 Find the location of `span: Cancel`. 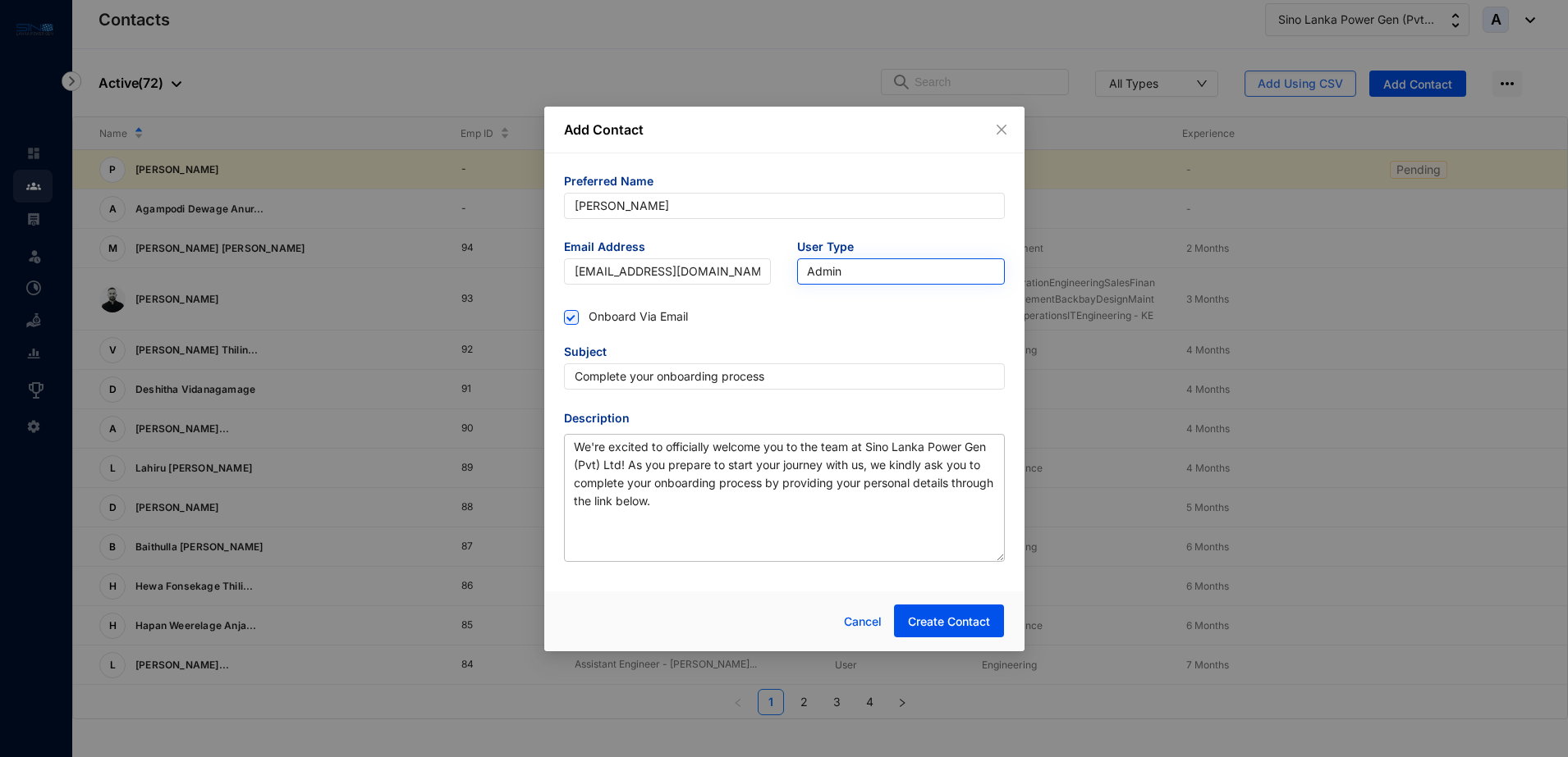

span: Cancel is located at coordinates (863, 622).